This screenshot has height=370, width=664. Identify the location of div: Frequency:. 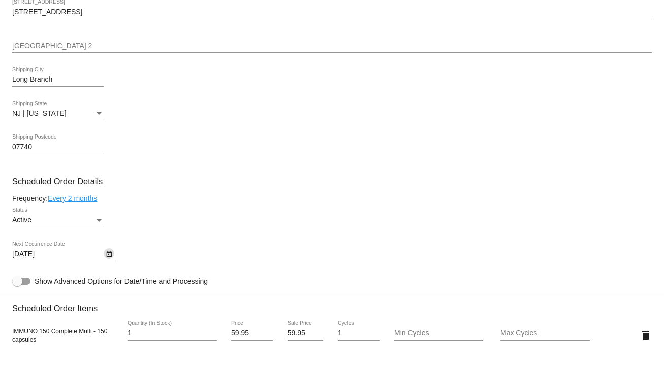
(332, 199).